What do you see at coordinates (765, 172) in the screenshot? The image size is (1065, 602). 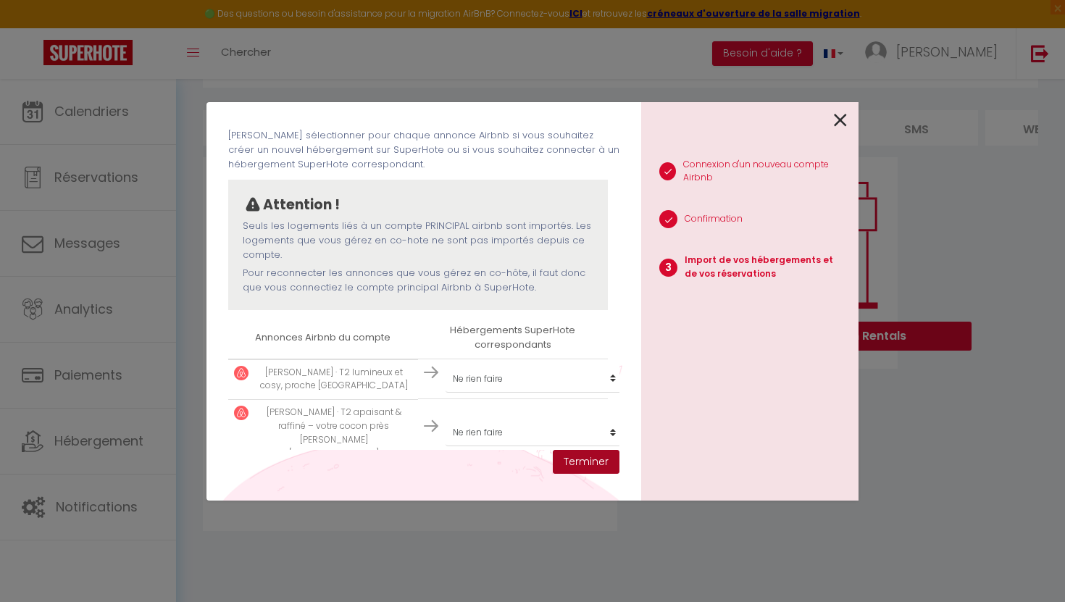 I see `p: Connexion d'un nouveau compte Airbnb` at bounding box center [765, 172].